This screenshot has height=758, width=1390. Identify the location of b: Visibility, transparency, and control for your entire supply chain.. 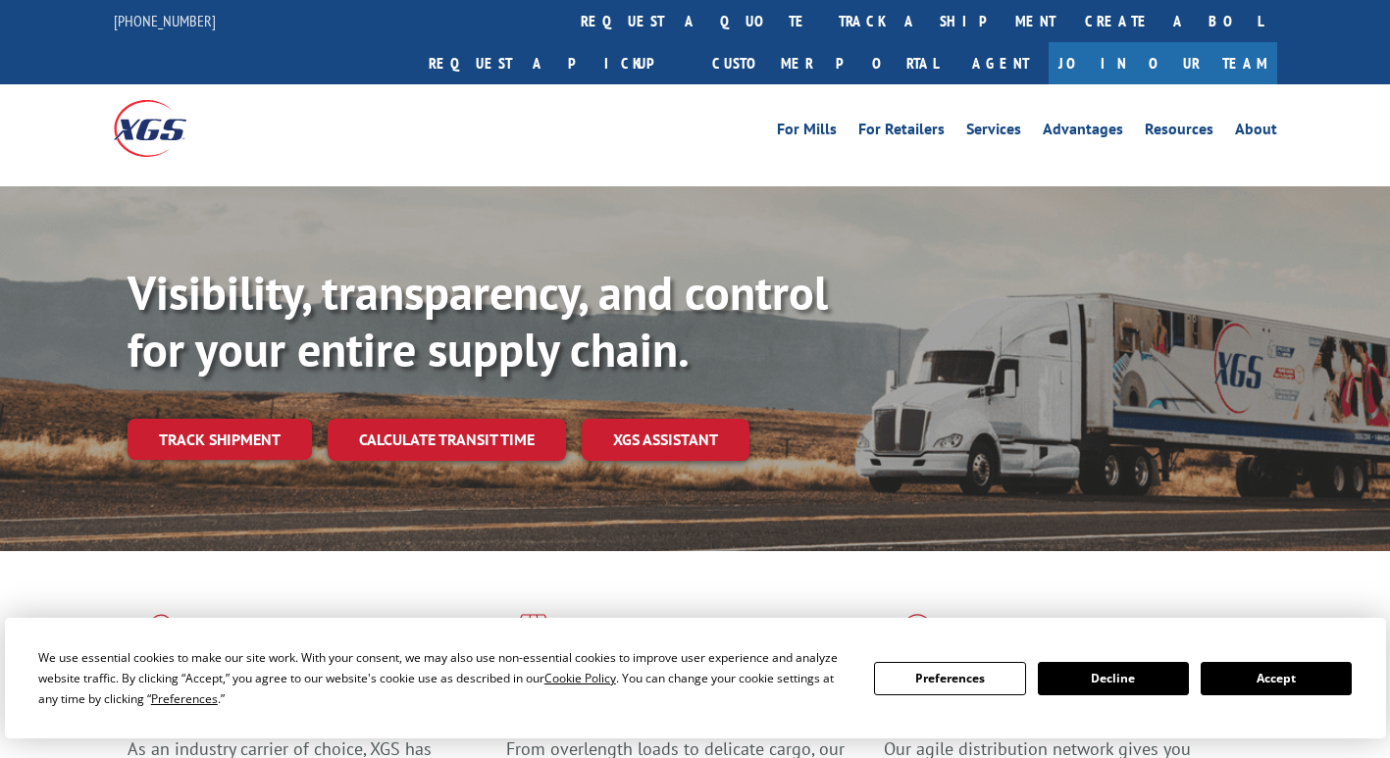
(478, 321).